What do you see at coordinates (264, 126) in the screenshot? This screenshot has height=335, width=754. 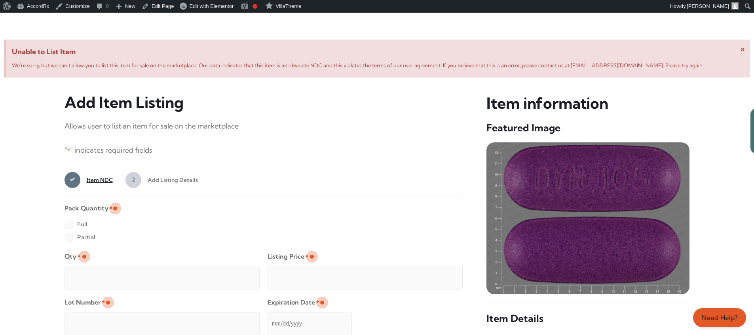 I see `p: Allows user to list an item for sale on the marketplace` at bounding box center [264, 126].